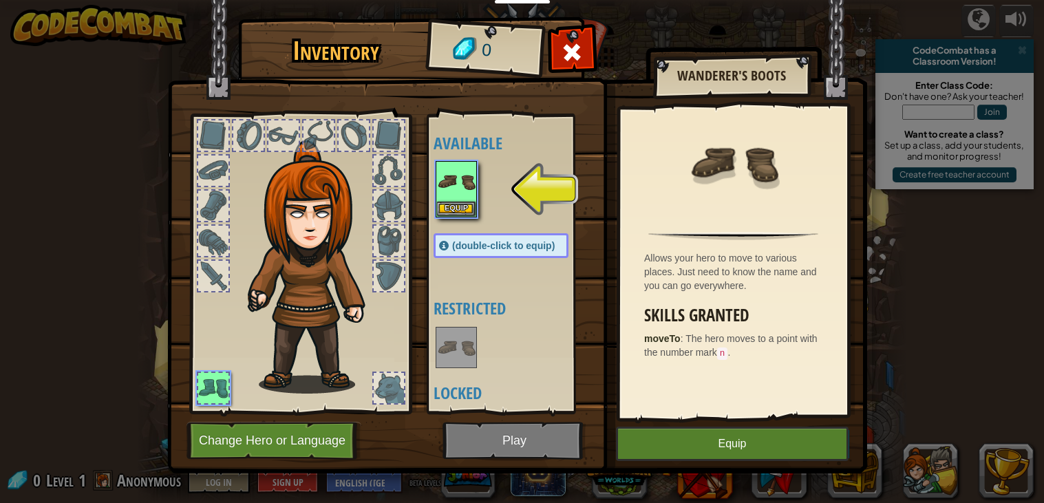 This screenshot has width=1044, height=503. Describe the element at coordinates (335, 51) in the screenshot. I see `h1: Inventory` at that location.